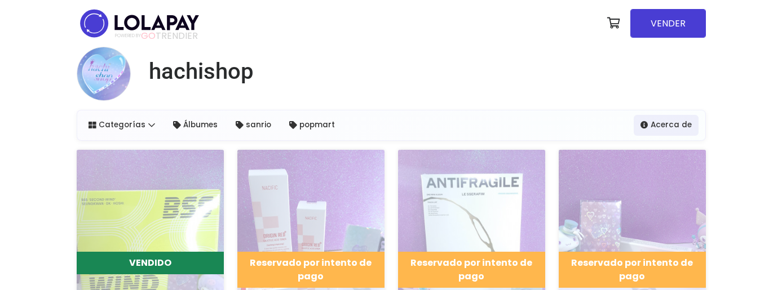 The height and width of the screenshot is (290, 782). Describe the element at coordinates (139, 23) in the screenshot. I see `img: logo` at that location.